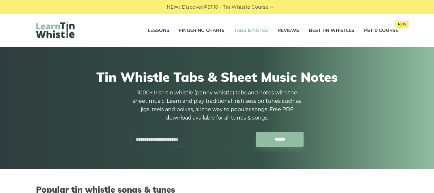 The height and width of the screenshot is (193, 434). What do you see at coordinates (202, 31) in the screenshot?
I see `a: Fingering Charts` at bounding box center [202, 31].